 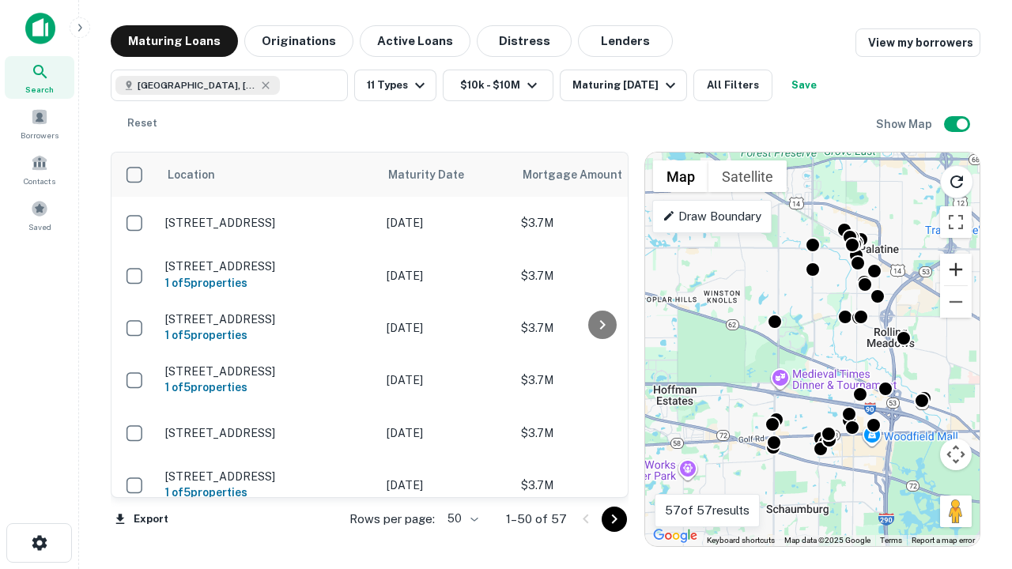 What do you see at coordinates (40, 227) in the screenshot?
I see `span: Saved` at bounding box center [40, 227].